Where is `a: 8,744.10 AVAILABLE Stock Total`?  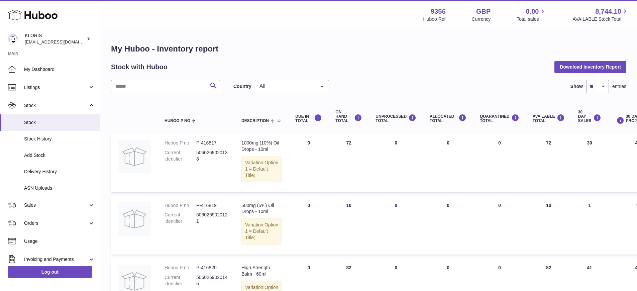
a: 8,744.10 AVAILABLE Stock Total is located at coordinates (601, 15).